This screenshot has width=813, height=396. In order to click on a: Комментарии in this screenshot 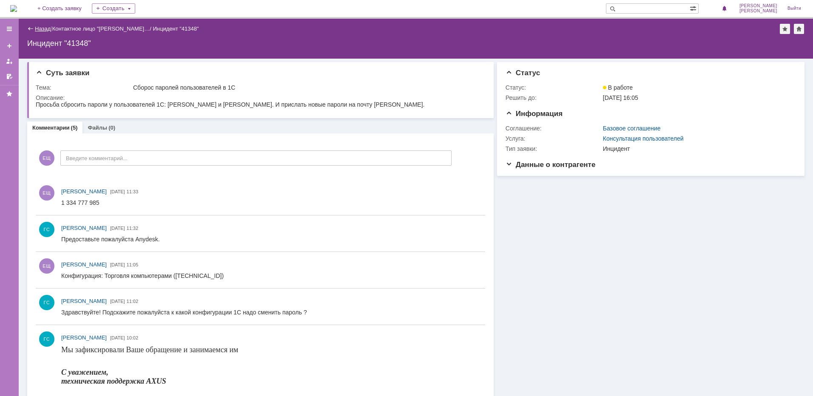, I will do `click(51, 128)`.